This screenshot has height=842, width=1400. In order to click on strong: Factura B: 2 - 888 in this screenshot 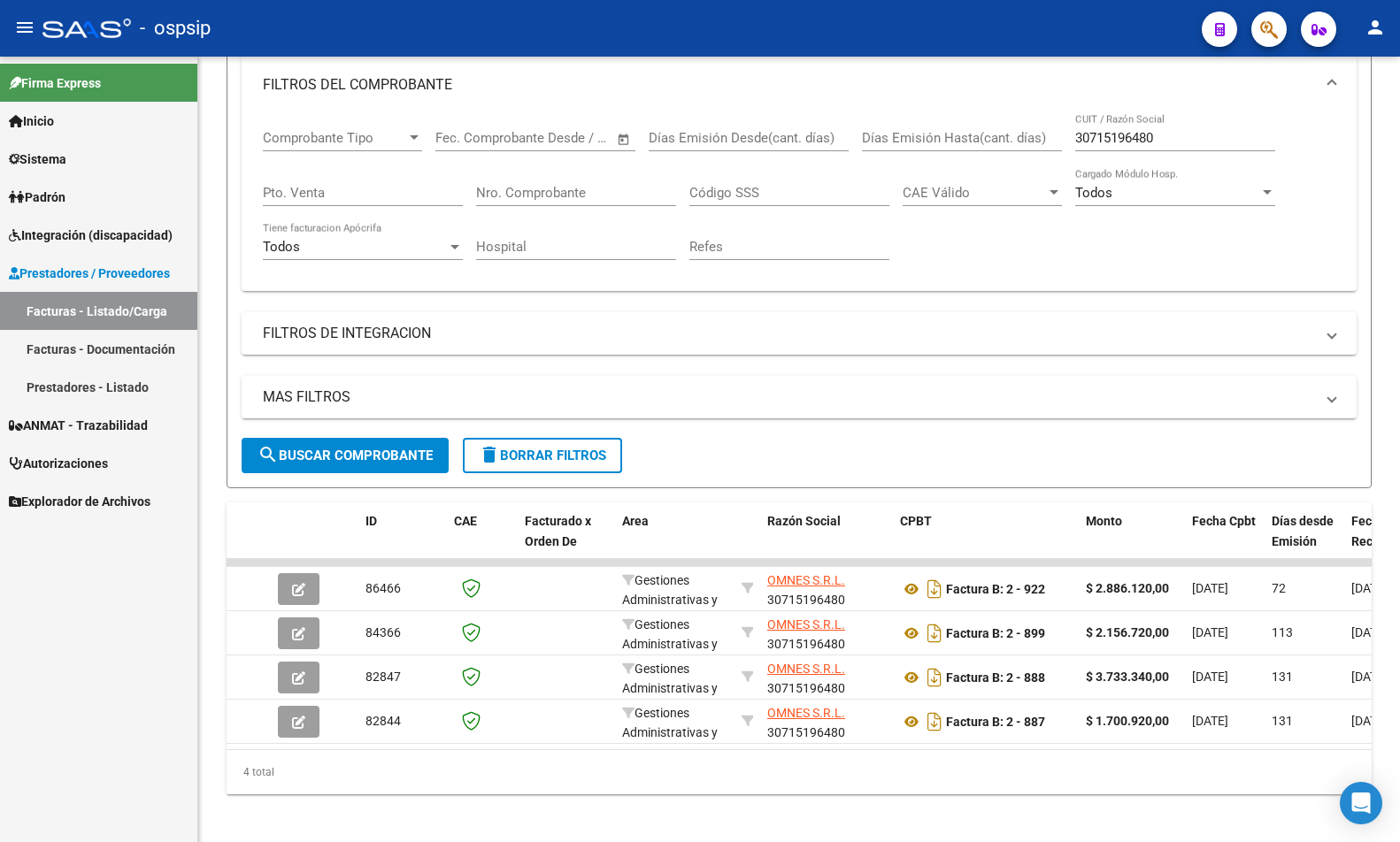, I will do `click(995, 678)`.